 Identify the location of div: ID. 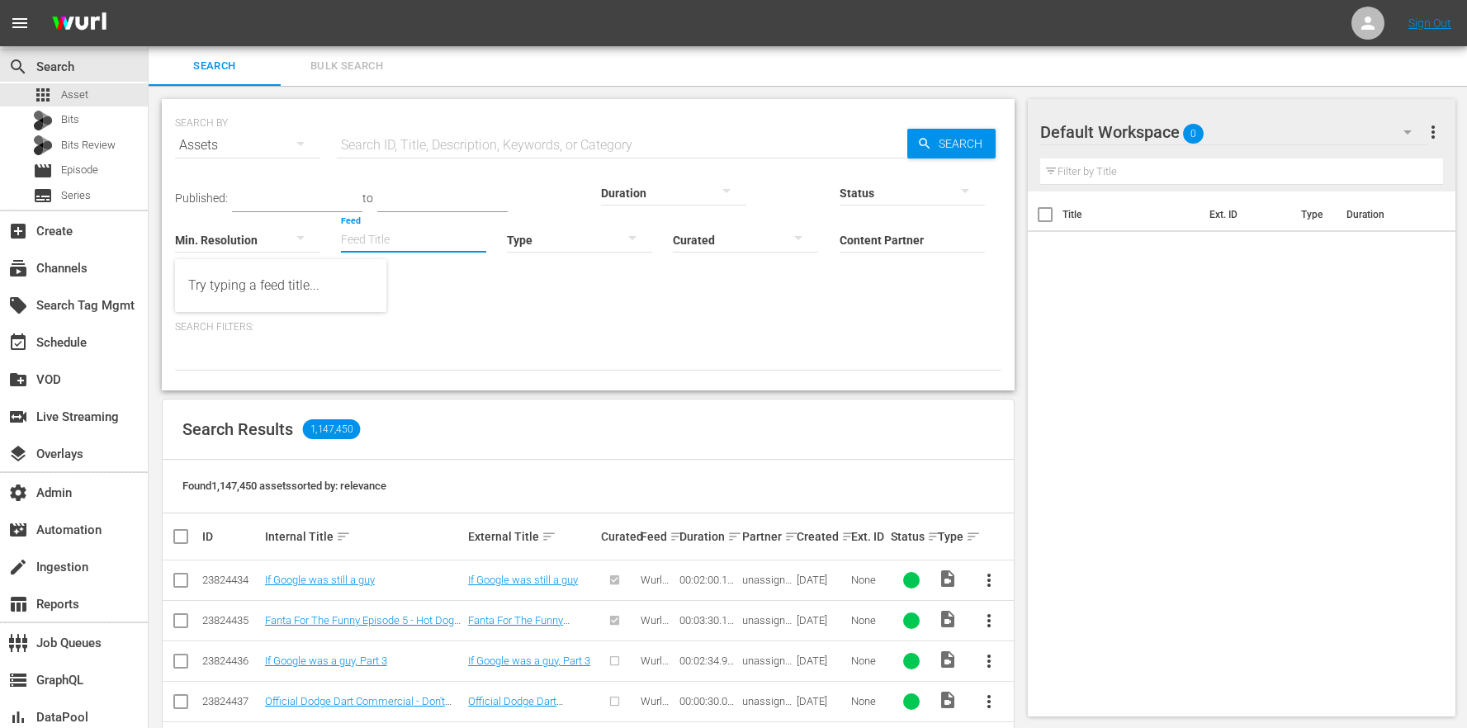
(231, 536).